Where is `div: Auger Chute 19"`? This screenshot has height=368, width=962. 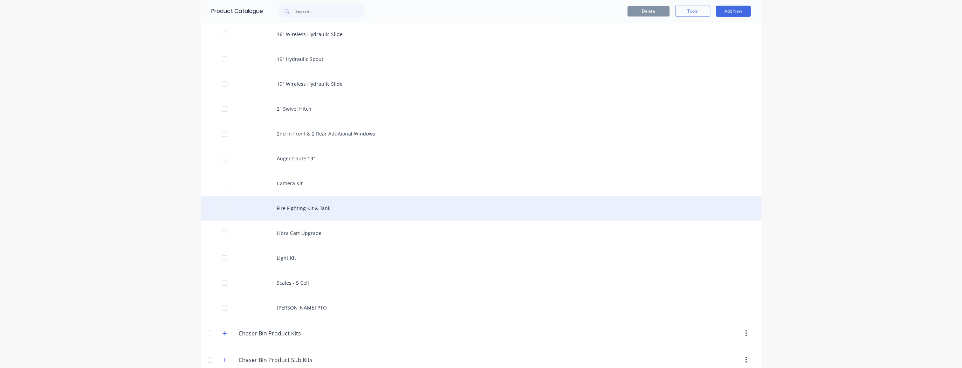 div: Auger Chute 19" is located at coordinates (481, 158).